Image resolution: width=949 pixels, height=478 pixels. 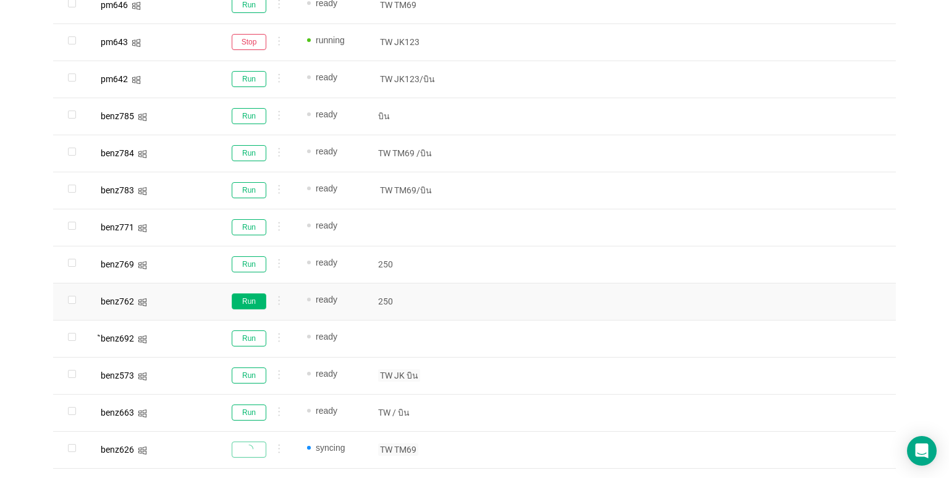 What do you see at coordinates (330, 40) in the screenshot?
I see `span: running` at bounding box center [330, 40].